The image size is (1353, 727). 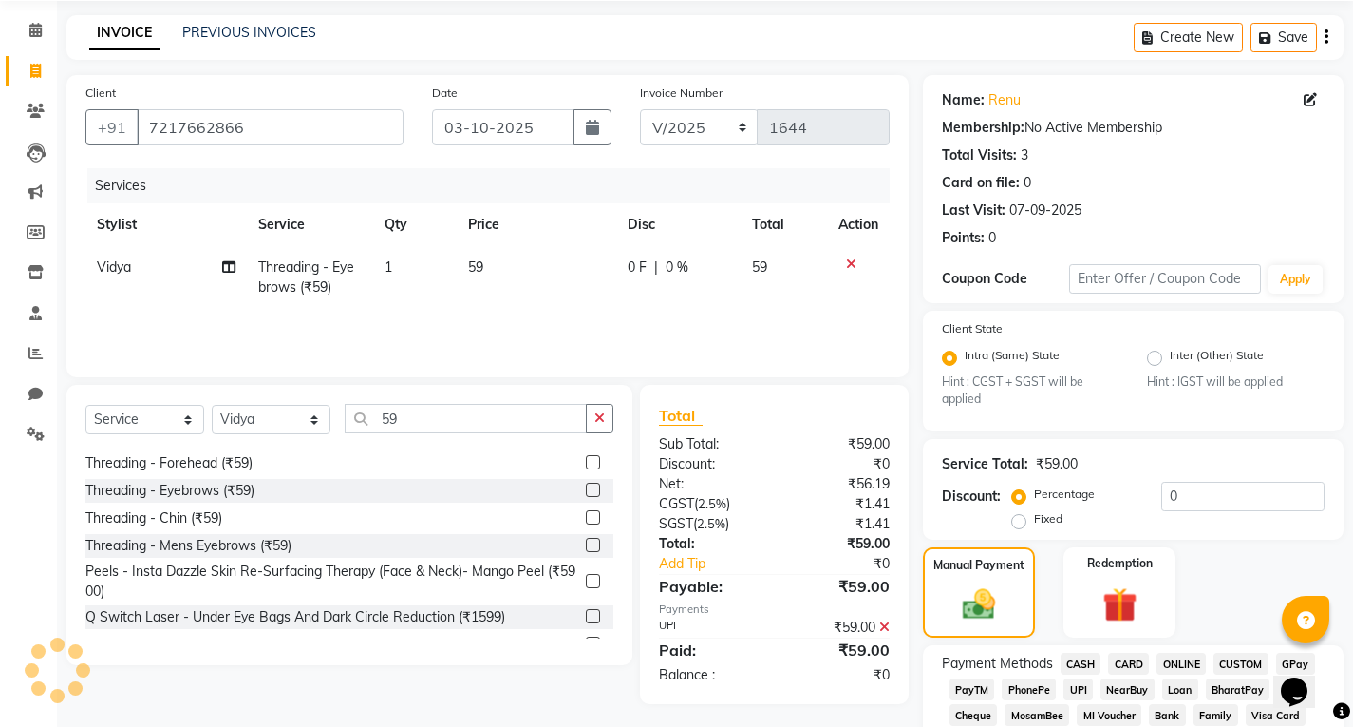 I want to click on div: Services, so click(x=496, y=185).